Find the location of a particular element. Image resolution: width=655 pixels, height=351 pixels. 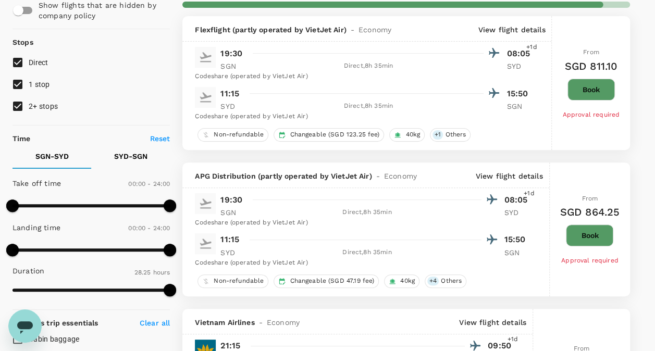

span: + 1 is located at coordinates (438, 134).